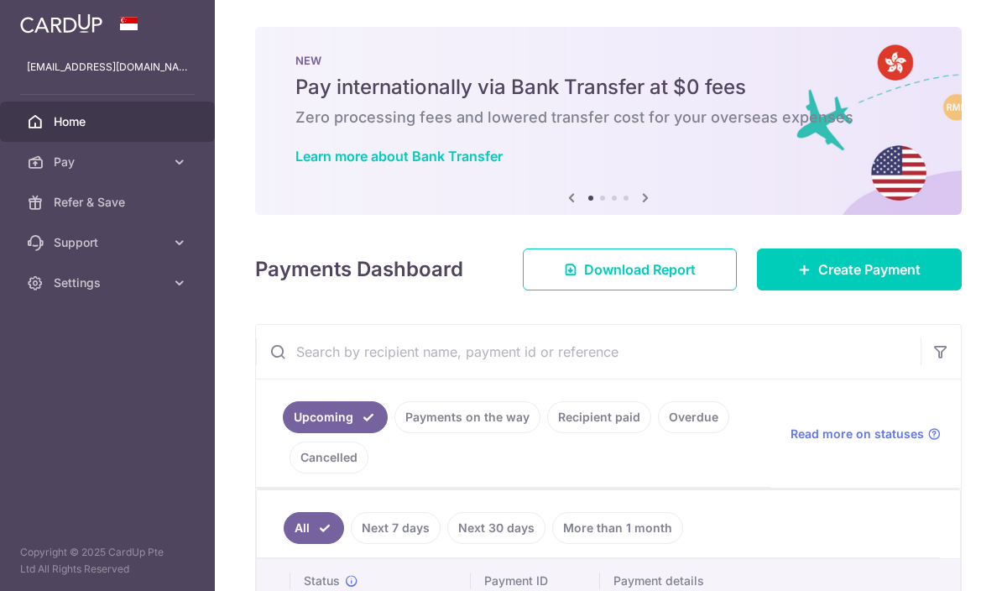 The height and width of the screenshot is (591, 1002). Describe the element at coordinates (109, 242) in the screenshot. I see `span: Support` at that location.